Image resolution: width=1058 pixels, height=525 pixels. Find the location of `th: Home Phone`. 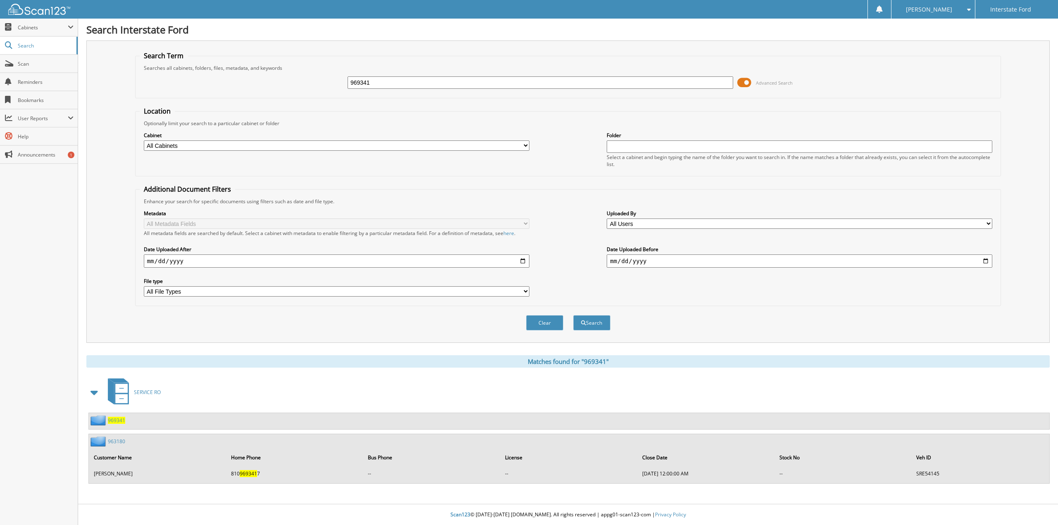

th: Home Phone is located at coordinates (295, 458).